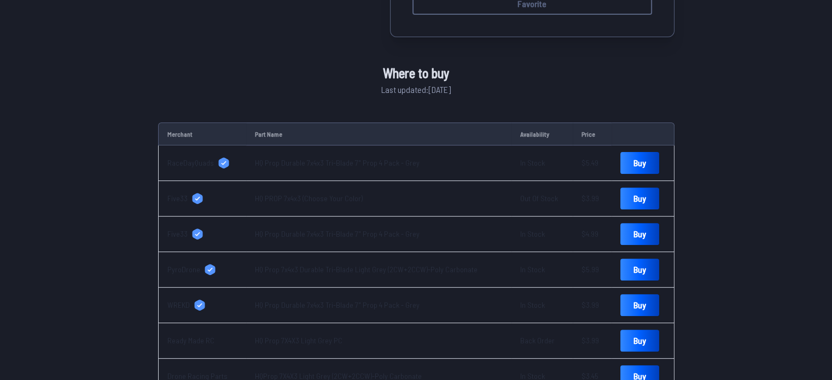  Describe the element at coordinates (202, 134) in the screenshot. I see `td: Merchant` at that location.